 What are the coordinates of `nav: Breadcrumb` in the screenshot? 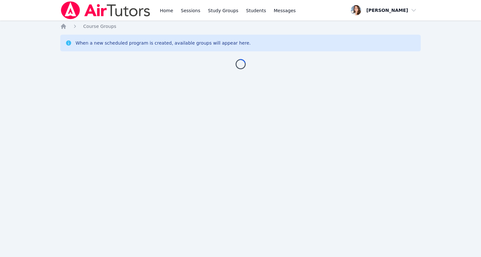 It's located at (241, 26).